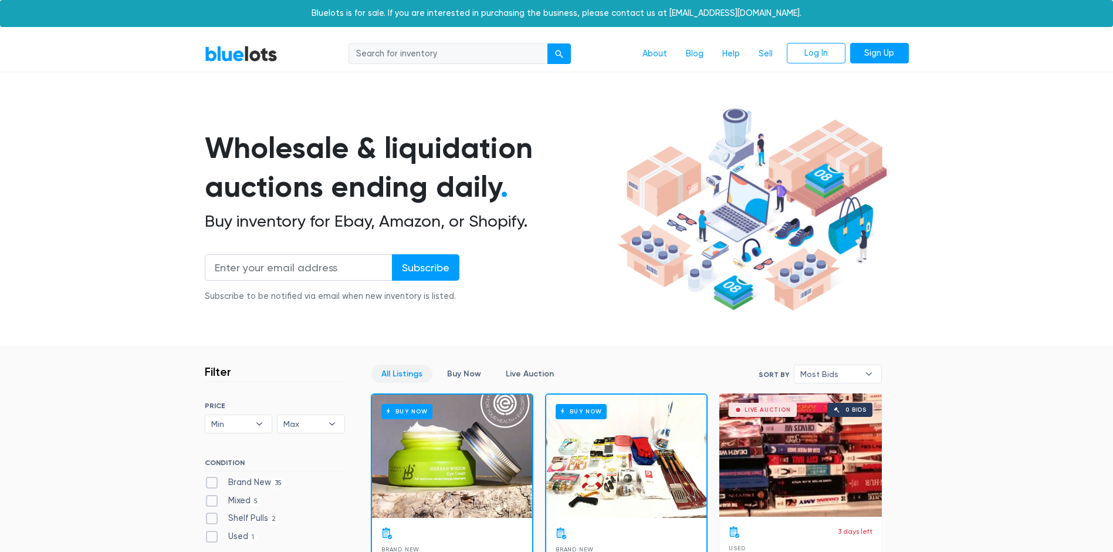 This screenshot has height=552, width=1113. Describe the element at coordinates (256, 501) in the screenshot. I see `span: 5` at that location.